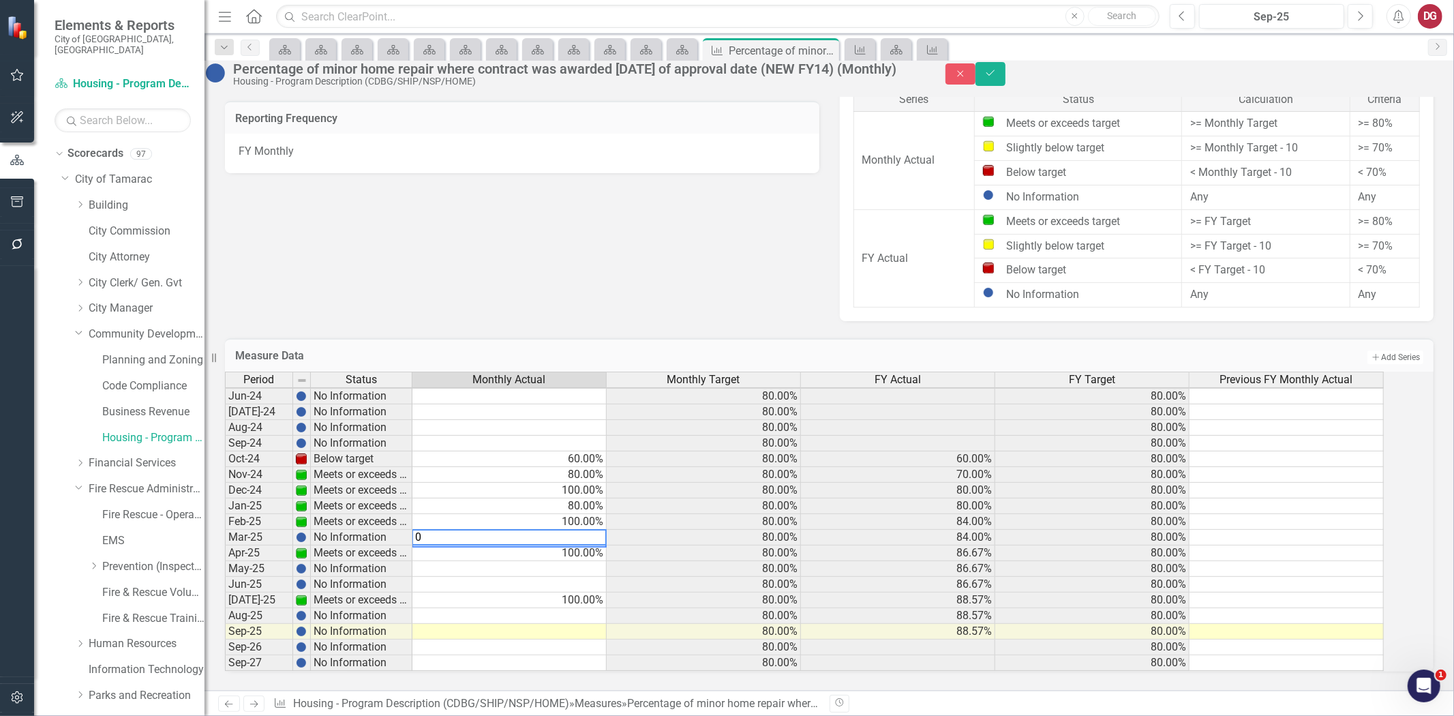  What do you see at coordinates (898, 600) in the screenshot?
I see `td: 88.57%` at bounding box center [898, 600].